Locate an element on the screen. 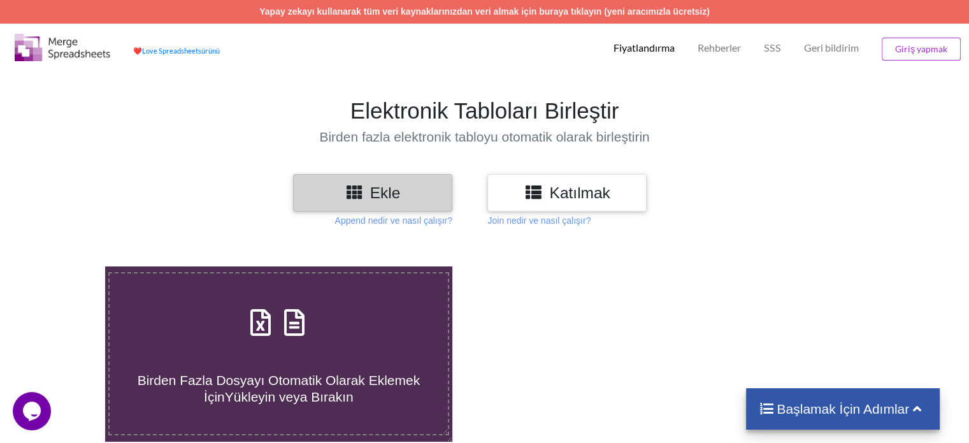 The width and height of the screenshot is (969, 443). font: Elektronik Tabloları Birleştir is located at coordinates (484, 110).